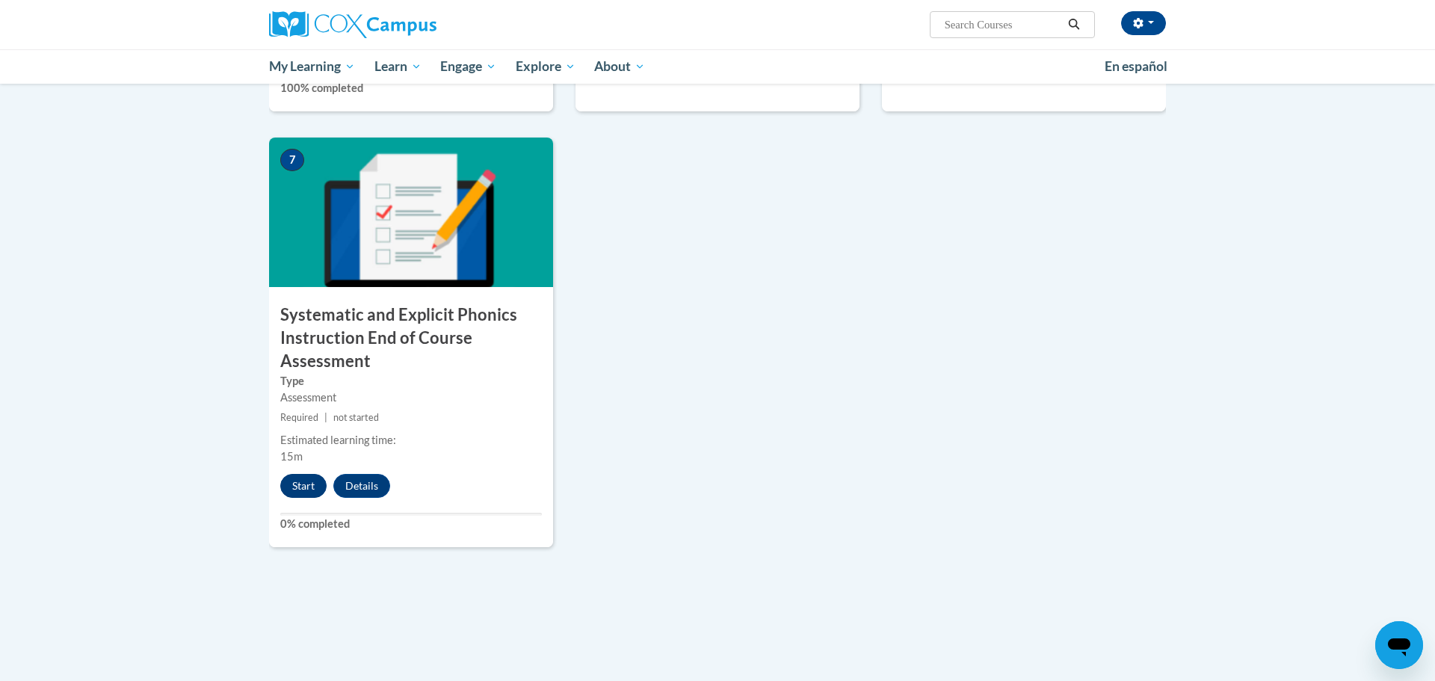 This screenshot has width=1435, height=681. I want to click on span: About, so click(620, 67).